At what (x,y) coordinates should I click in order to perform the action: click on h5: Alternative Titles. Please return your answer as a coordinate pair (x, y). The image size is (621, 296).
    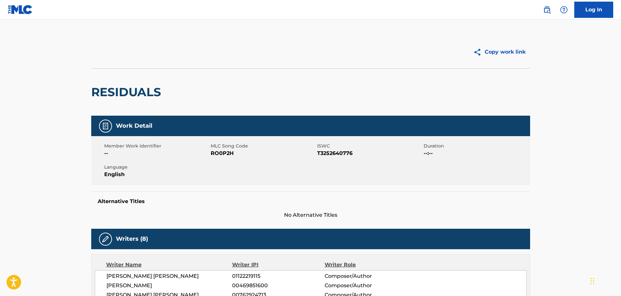
    Looking at the image, I should click on (310, 201).